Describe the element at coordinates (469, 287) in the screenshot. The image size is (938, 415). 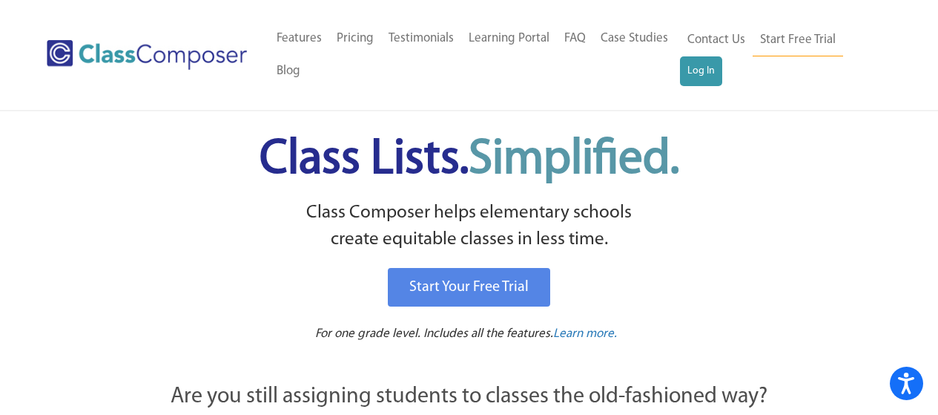
I see `span: Start Your Free Trial` at that location.